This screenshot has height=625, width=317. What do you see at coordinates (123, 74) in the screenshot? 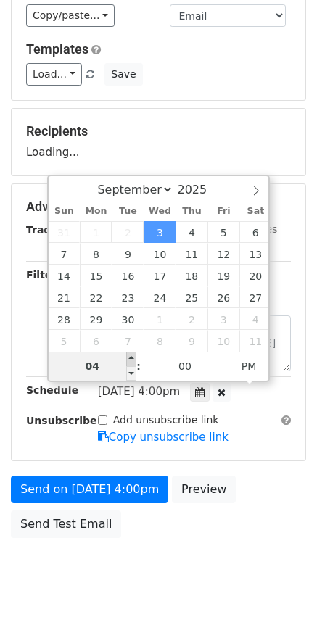
I see `button: Save` at bounding box center [123, 74].